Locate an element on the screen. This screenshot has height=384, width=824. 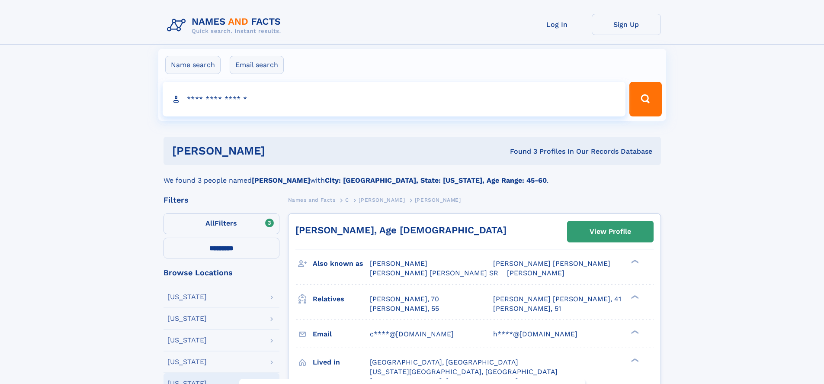
h3: Email is located at coordinates (341, 334).